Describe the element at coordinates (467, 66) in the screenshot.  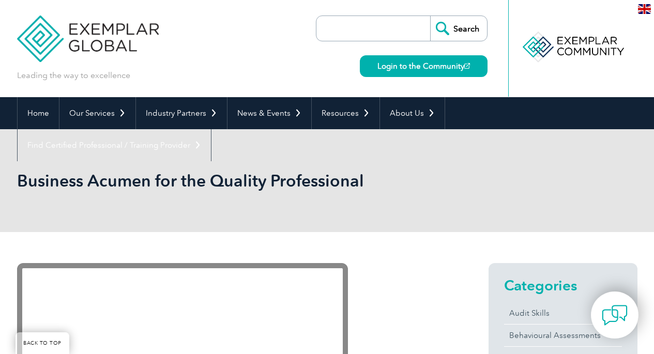
I see `img: open_square.png` at that location.